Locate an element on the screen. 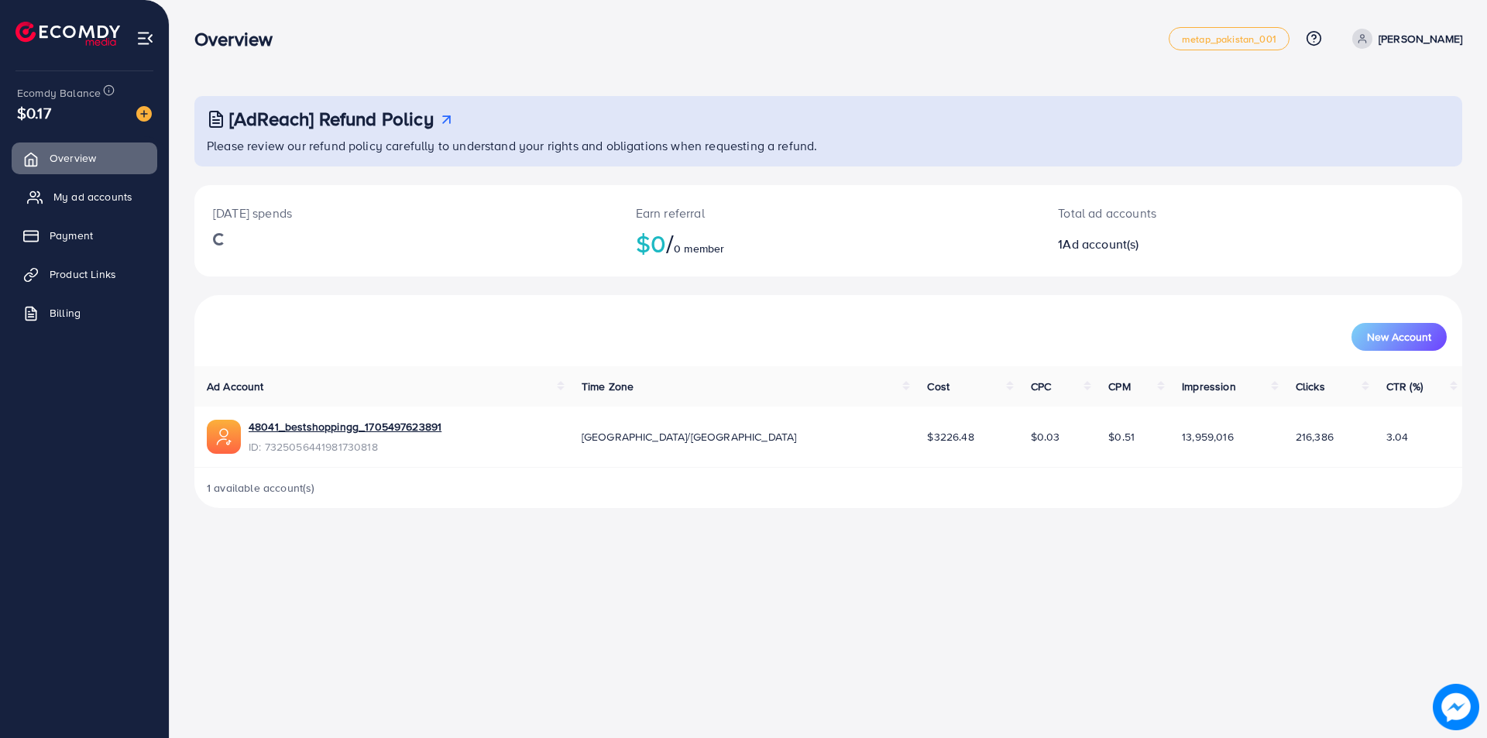 The height and width of the screenshot is (738, 1487). span: CPM is located at coordinates (1119, 386).